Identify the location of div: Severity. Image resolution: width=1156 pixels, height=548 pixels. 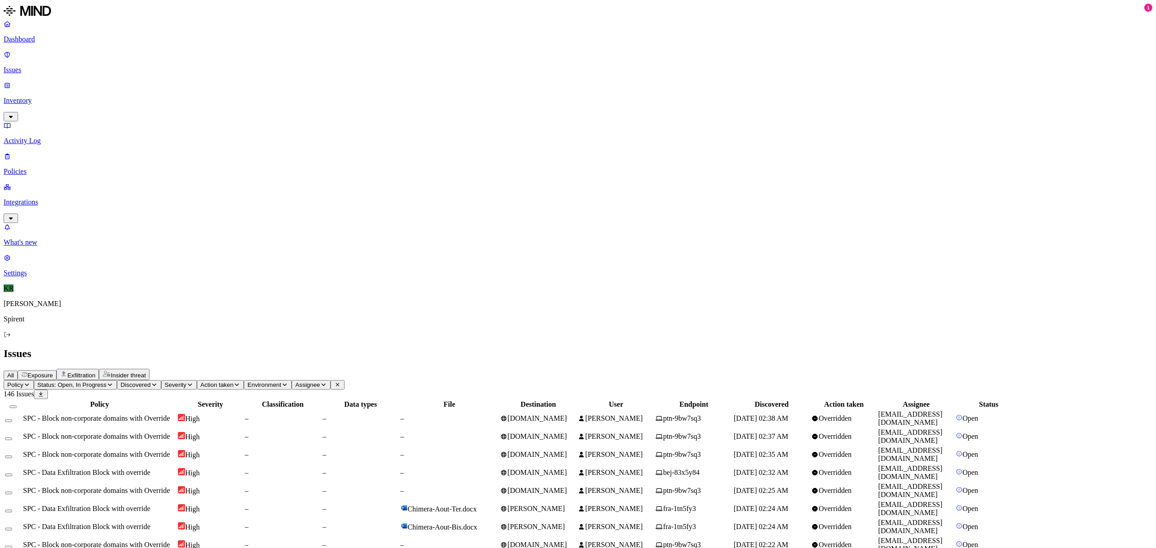
(210, 405).